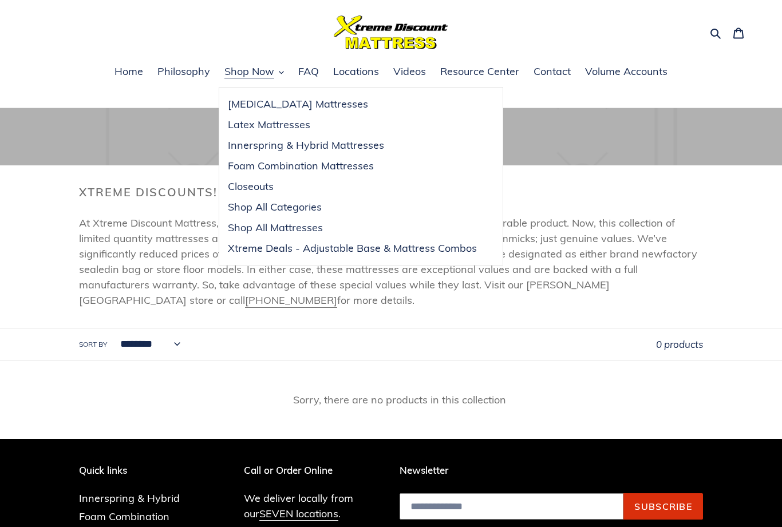 The image size is (782, 527). Describe the element at coordinates (352, 248) in the screenshot. I see `span: Xtreme Deals - Adjustable Base & Mattress Combos` at that location.